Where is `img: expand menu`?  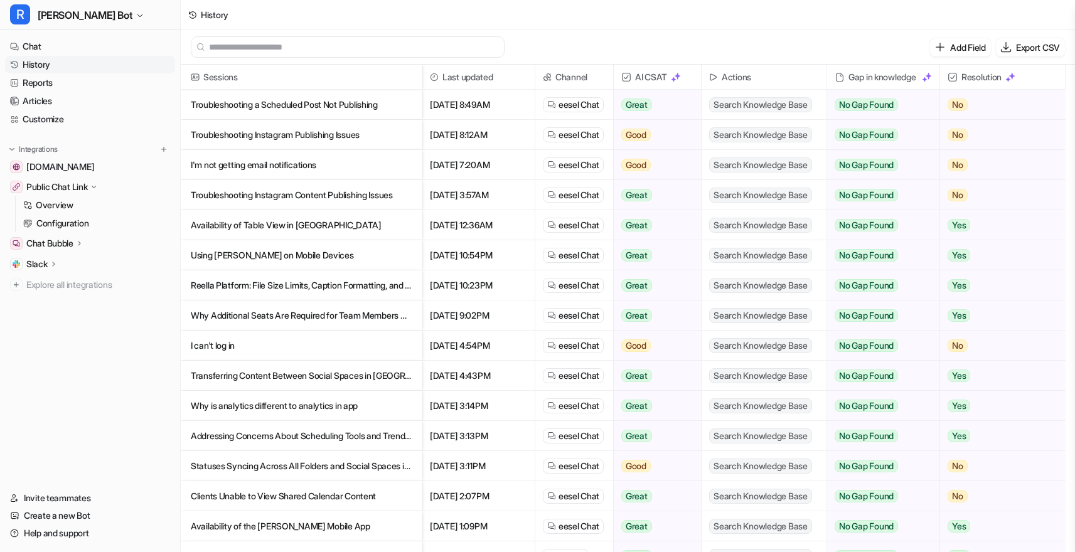 img: expand menu is located at coordinates (12, 149).